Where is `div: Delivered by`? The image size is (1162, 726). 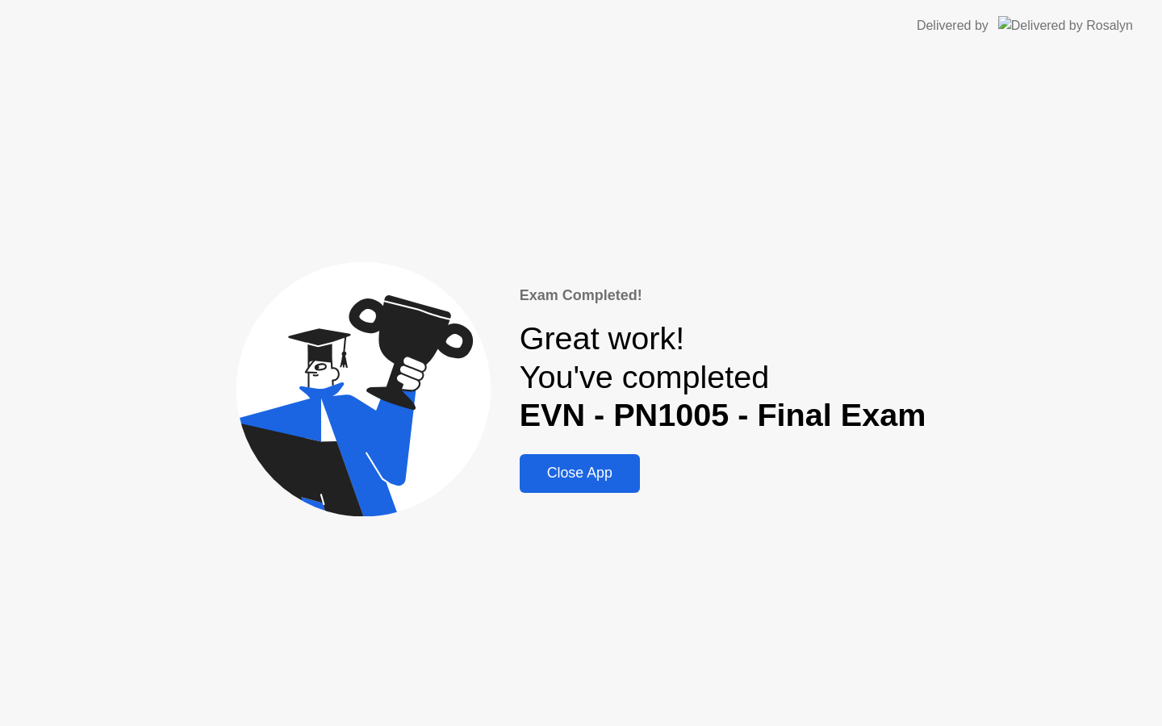 div: Delivered by is located at coordinates (952, 26).